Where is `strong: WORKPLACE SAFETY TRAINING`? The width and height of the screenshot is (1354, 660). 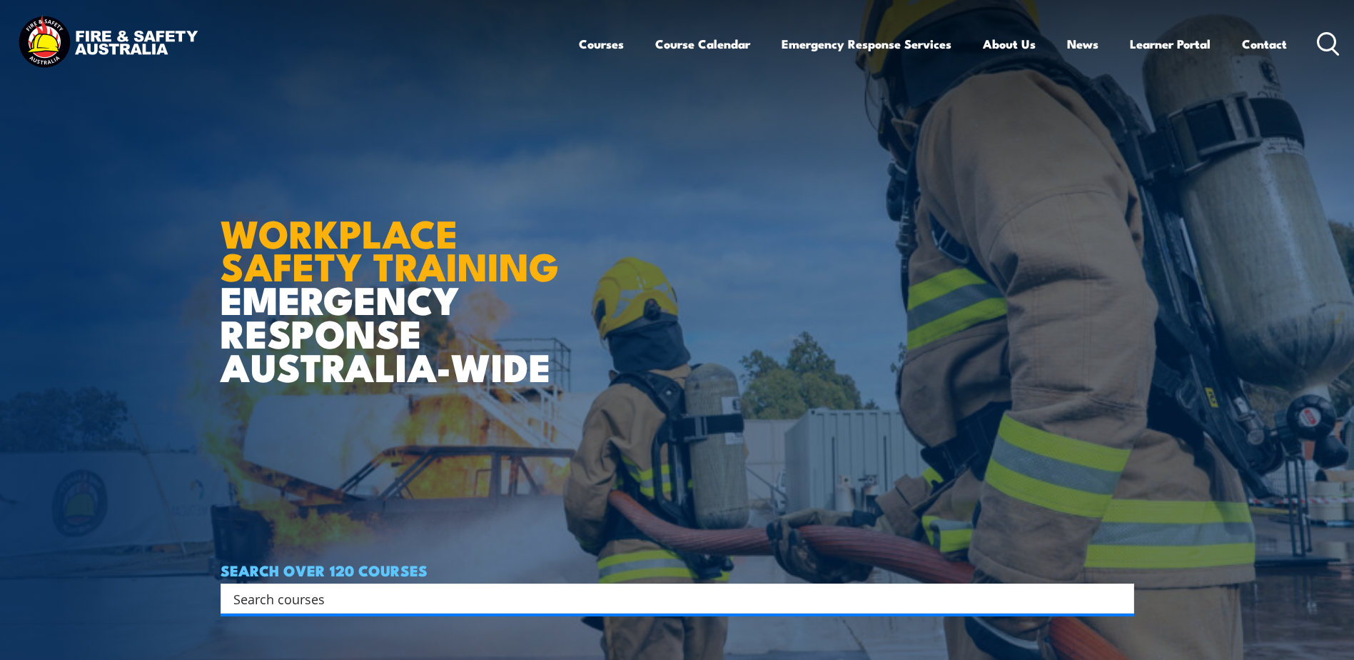 strong: WORKPLACE SAFETY TRAINING is located at coordinates (390, 248).